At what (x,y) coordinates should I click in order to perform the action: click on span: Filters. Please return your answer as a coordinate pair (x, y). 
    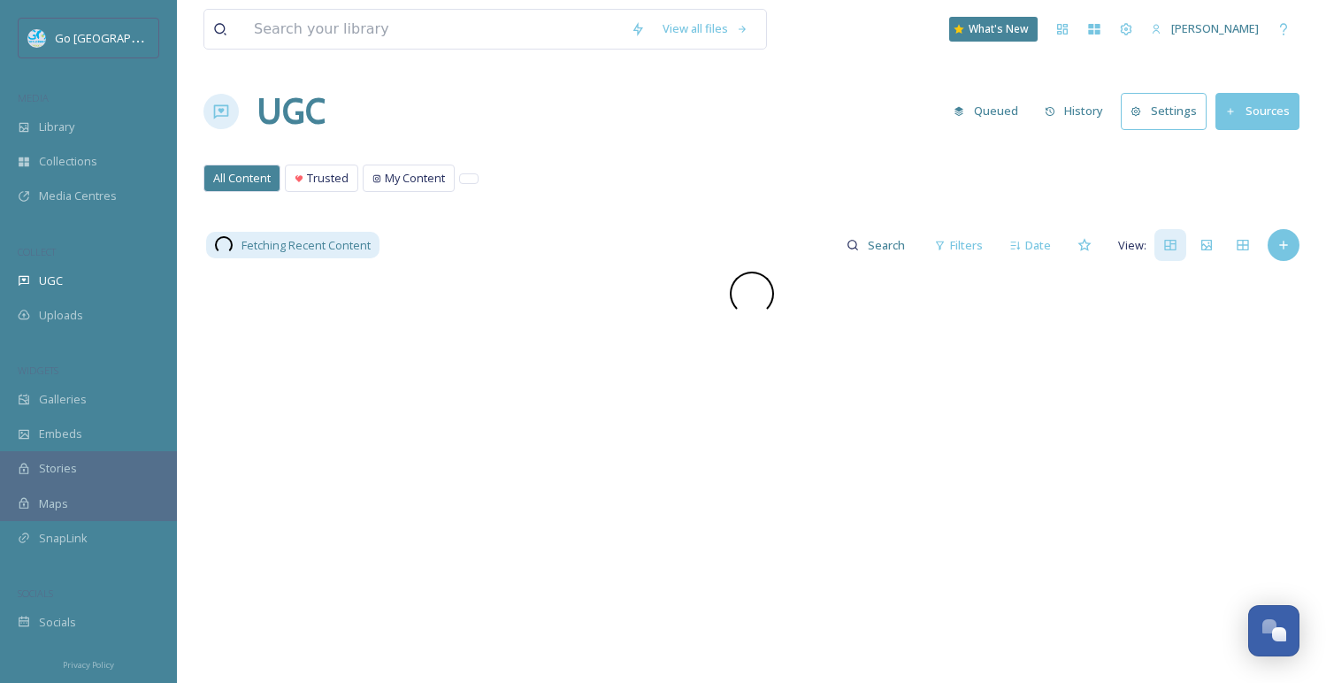
    Looking at the image, I should click on (966, 245).